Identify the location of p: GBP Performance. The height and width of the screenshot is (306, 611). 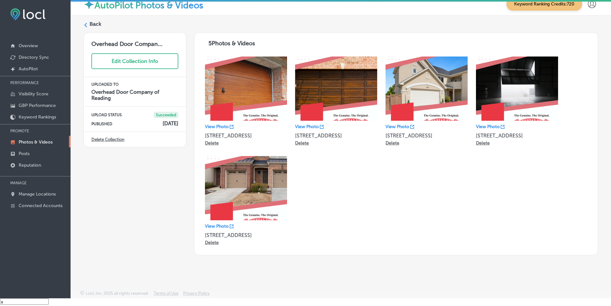
(37, 105).